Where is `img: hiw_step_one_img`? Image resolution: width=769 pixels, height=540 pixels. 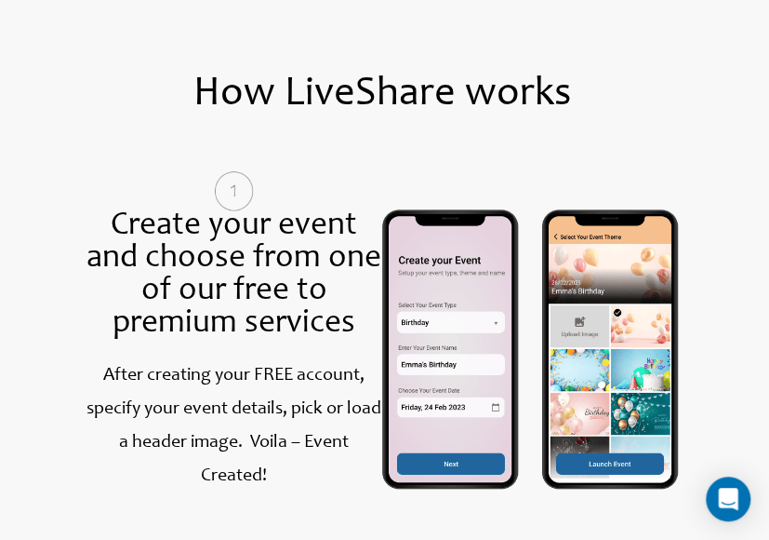 img: hiw_step_one_img is located at coordinates (530, 349).